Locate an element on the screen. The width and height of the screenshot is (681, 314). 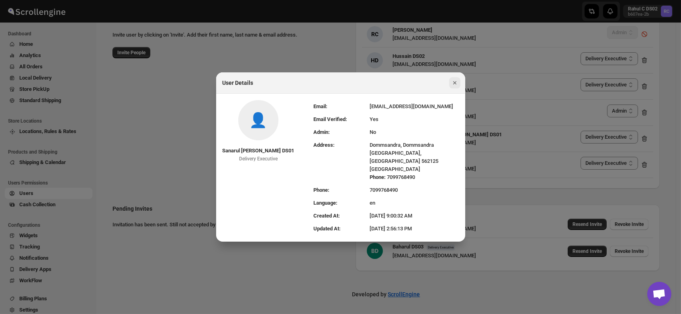
div: Delivery Executive is located at coordinates (258, 159).